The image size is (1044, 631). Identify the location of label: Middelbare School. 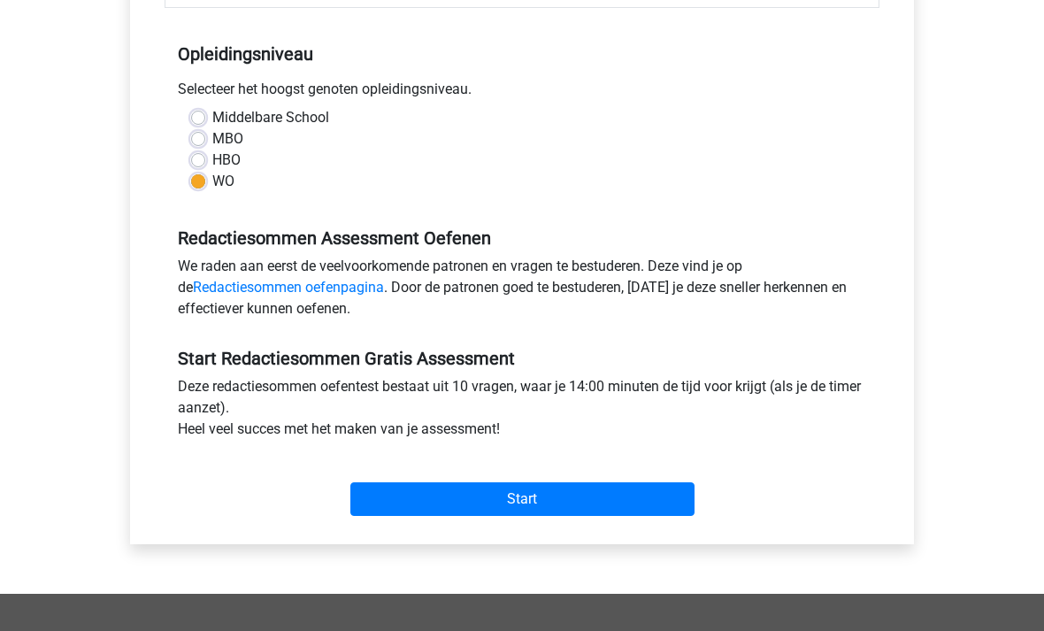
(271, 118).